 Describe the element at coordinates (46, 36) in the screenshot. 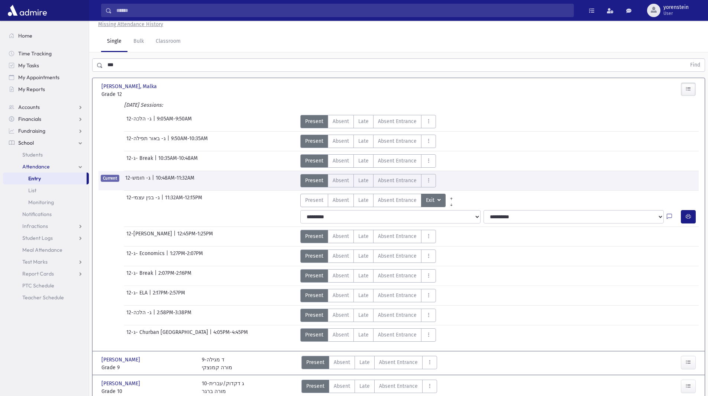

I see `a: Home` at that location.